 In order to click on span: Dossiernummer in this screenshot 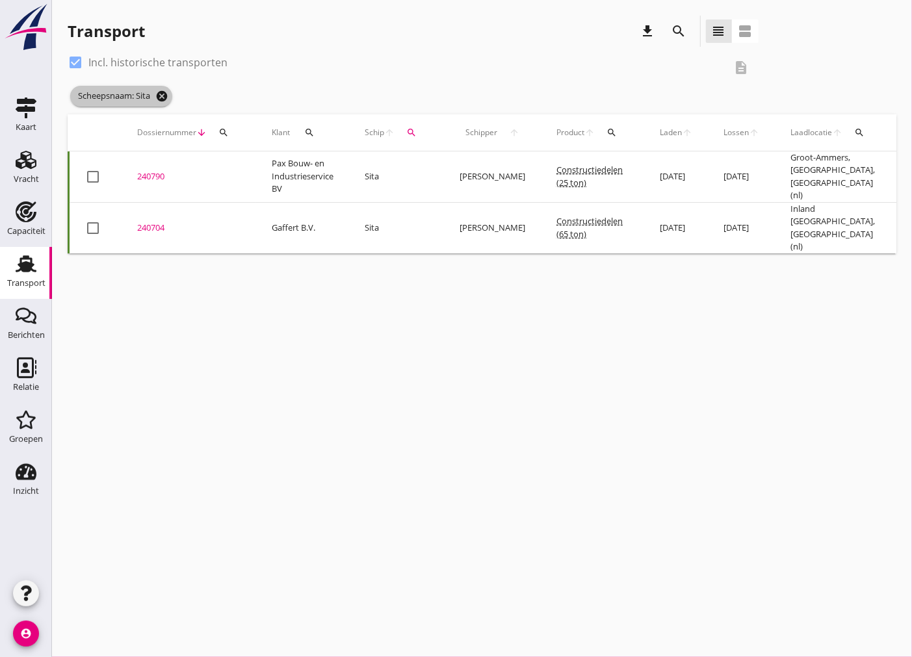, I will do `click(166, 133)`.